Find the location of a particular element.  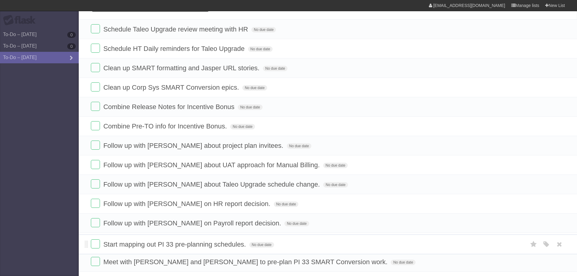

label: Star task is located at coordinates (534, 244).